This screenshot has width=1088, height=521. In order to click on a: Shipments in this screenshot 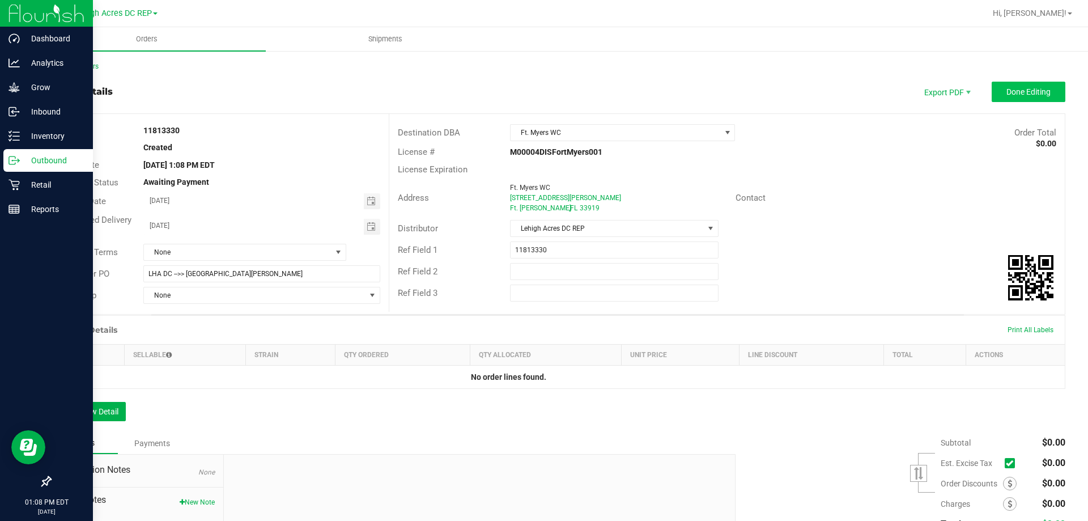, I will do `click(385, 39)`.